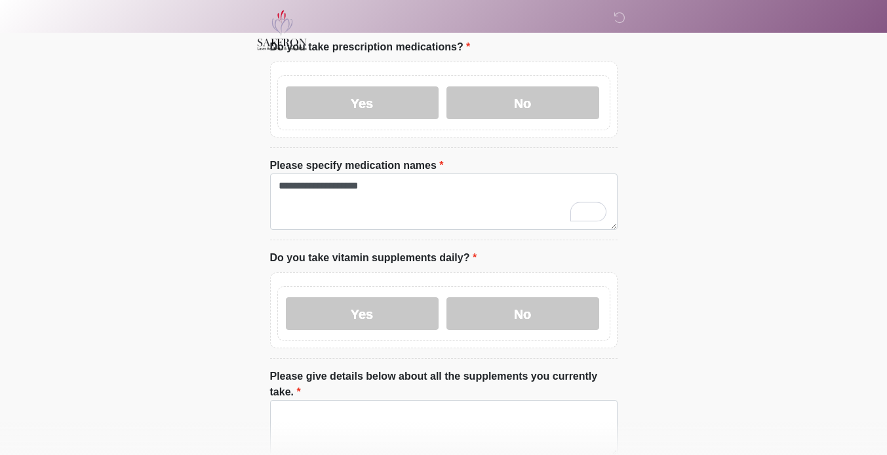  I want to click on label: Please specify medication names, so click(357, 166).